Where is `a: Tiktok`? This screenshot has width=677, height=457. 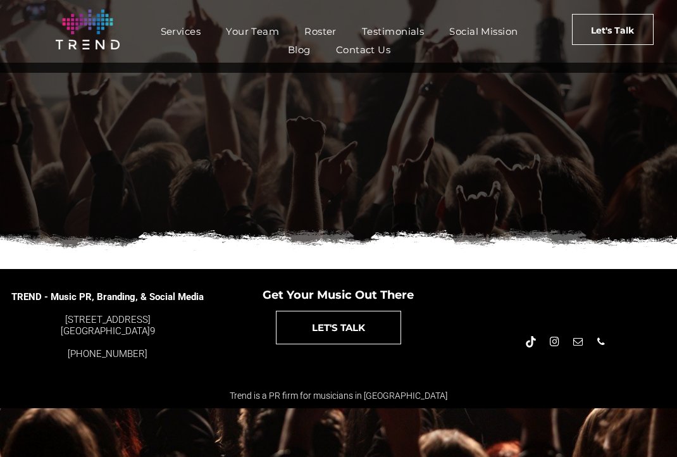 a: Tiktok is located at coordinates (531, 343).